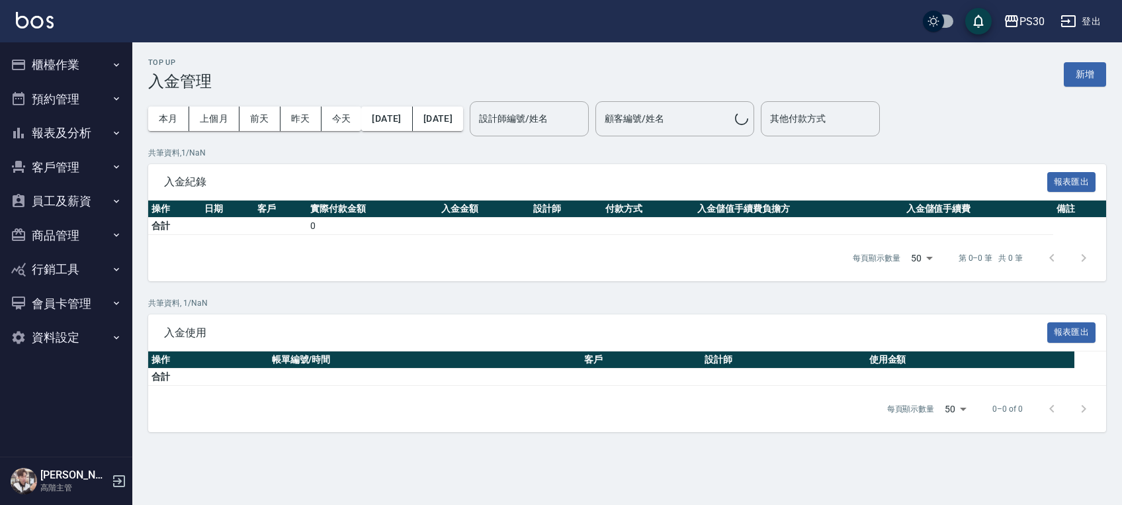 This screenshot has width=1122, height=505. I want to click on th: 入金金額, so click(484, 209).